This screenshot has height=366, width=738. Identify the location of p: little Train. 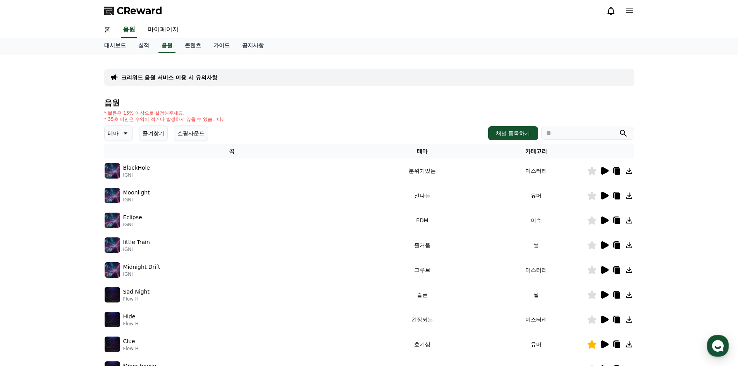
(136, 242).